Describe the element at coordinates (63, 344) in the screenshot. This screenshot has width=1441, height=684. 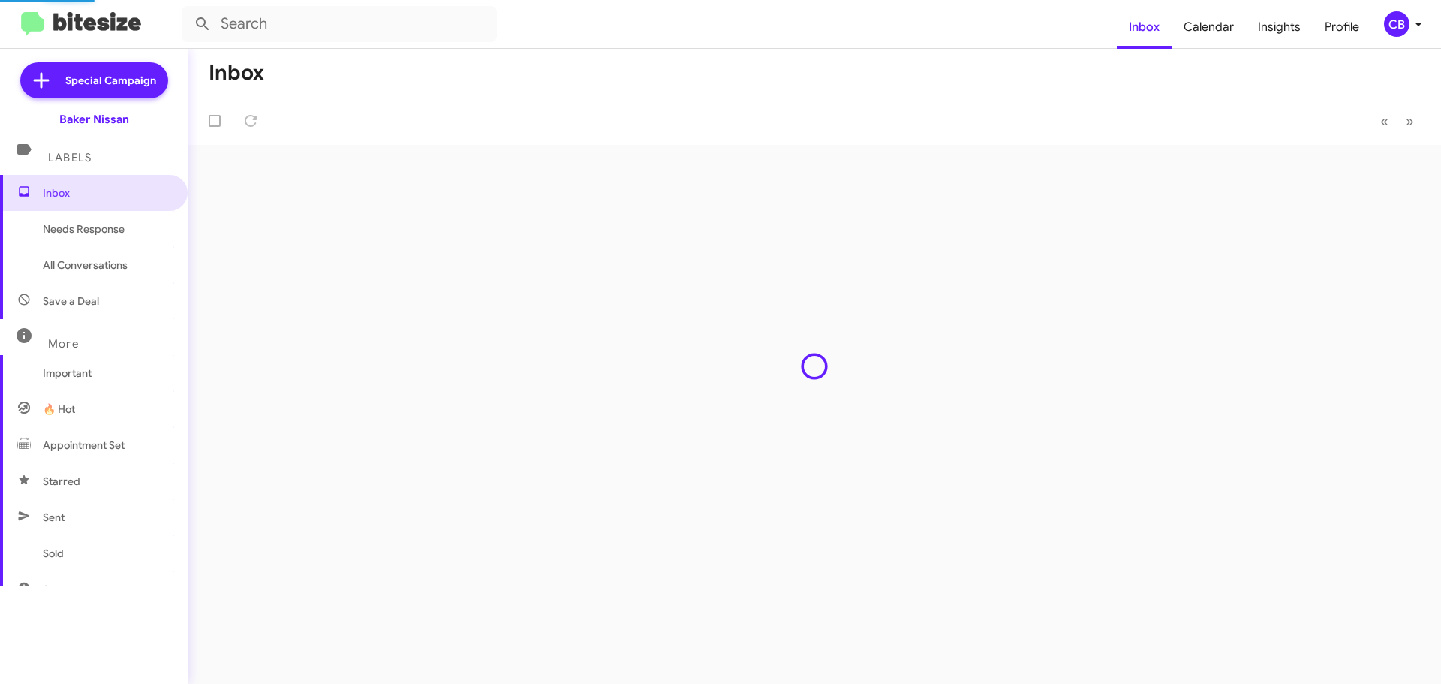
I see `span: More` at that location.